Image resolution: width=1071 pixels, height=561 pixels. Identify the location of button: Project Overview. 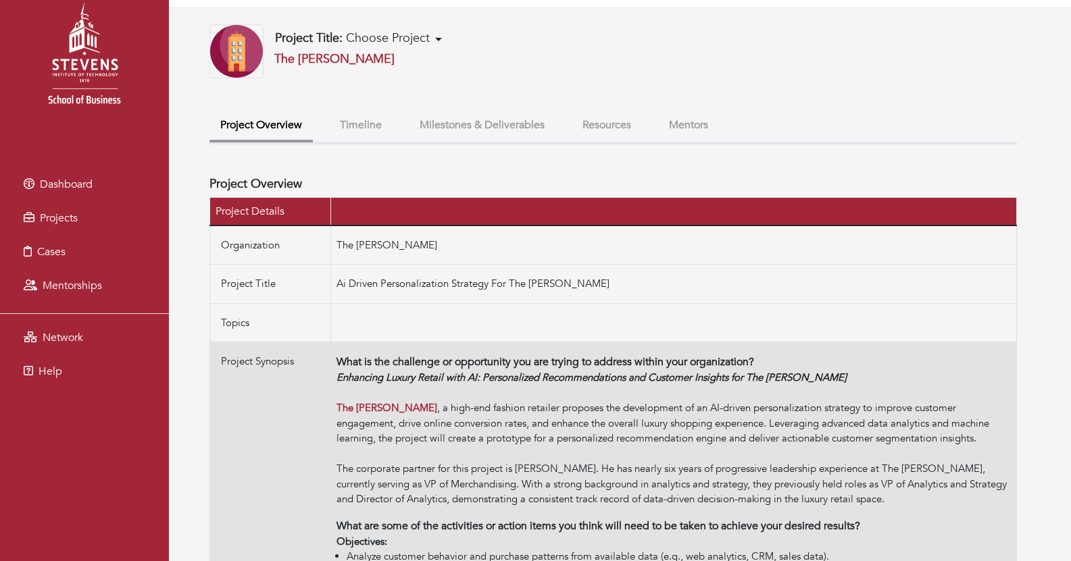
(261, 126).